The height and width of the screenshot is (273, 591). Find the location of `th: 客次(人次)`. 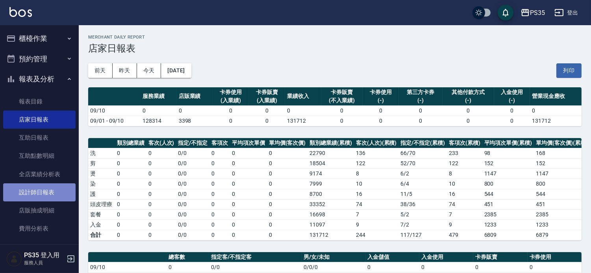

th: 客次(人次) is located at coordinates (161, 143).